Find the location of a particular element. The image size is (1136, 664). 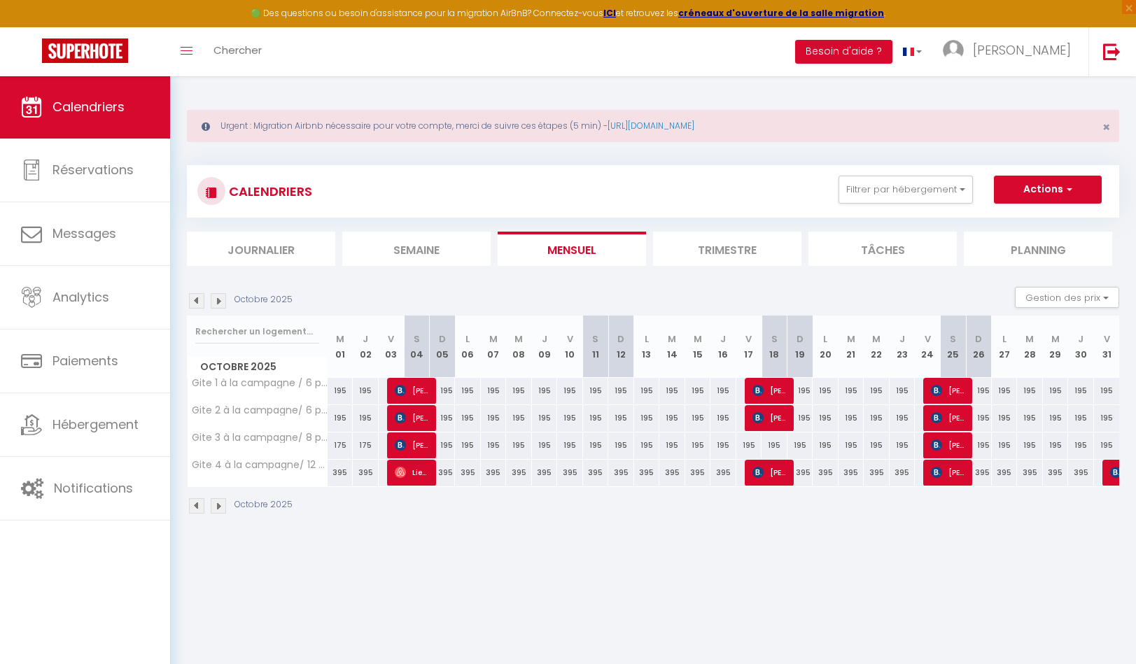

span: Gite 3 à la campagne/ 8 personnes is located at coordinates (260, 438).